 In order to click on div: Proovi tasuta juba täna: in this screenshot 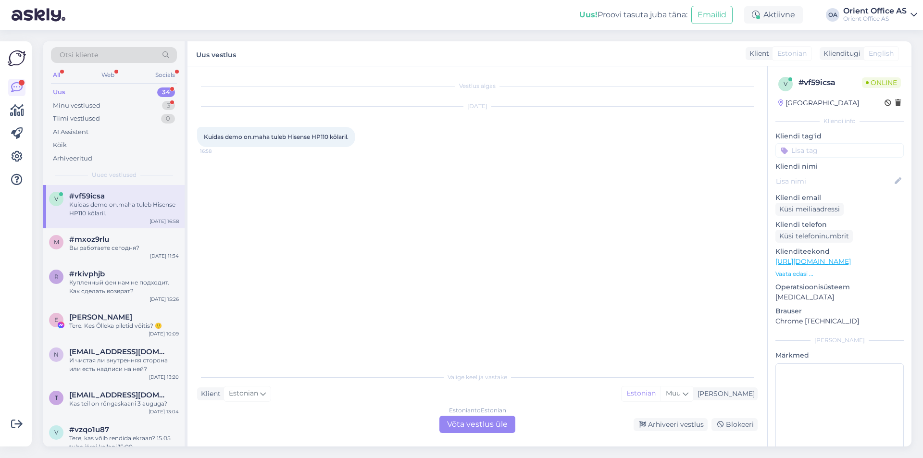, I will do `click(633, 15)`.